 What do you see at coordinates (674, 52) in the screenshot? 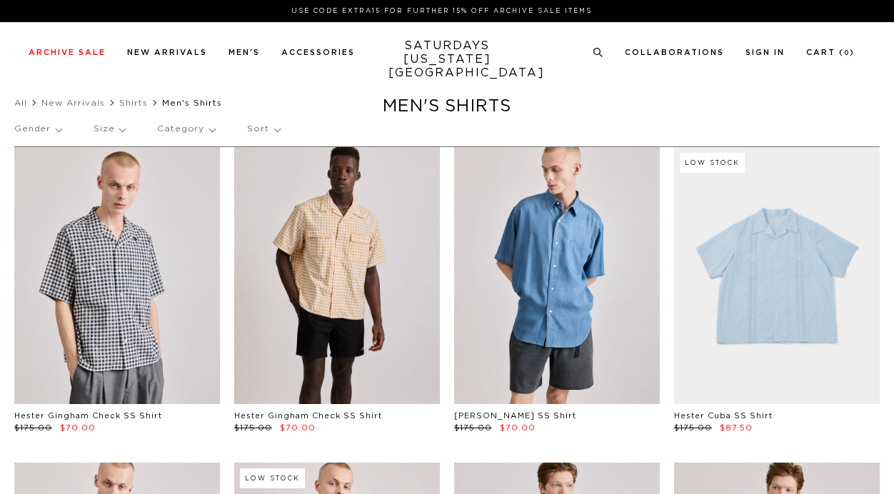
I see `a: Collaborations` at bounding box center [674, 52].